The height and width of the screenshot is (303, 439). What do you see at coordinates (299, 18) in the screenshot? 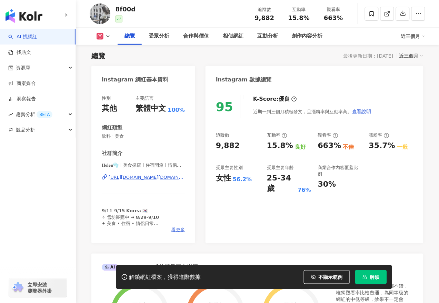
I see `span: 15.8%` at bounding box center [299, 18].